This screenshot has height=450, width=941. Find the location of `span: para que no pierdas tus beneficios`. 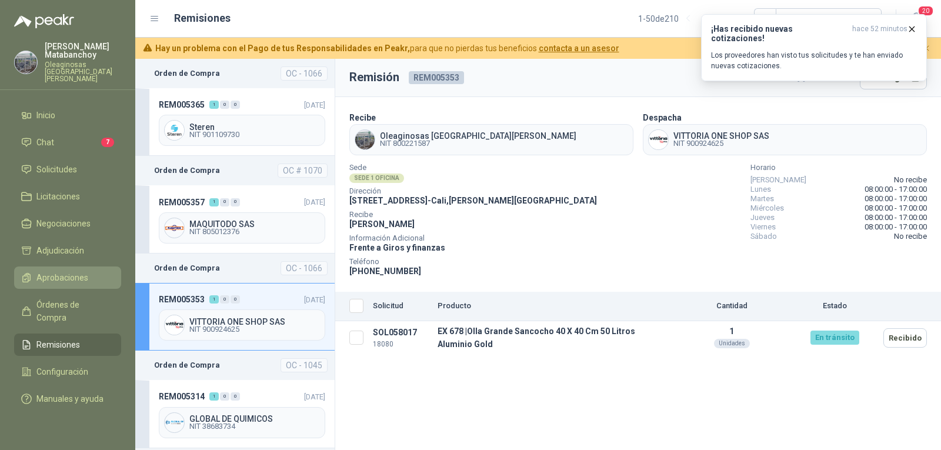

span: para que no pierdas tus beneficios is located at coordinates (387, 48).